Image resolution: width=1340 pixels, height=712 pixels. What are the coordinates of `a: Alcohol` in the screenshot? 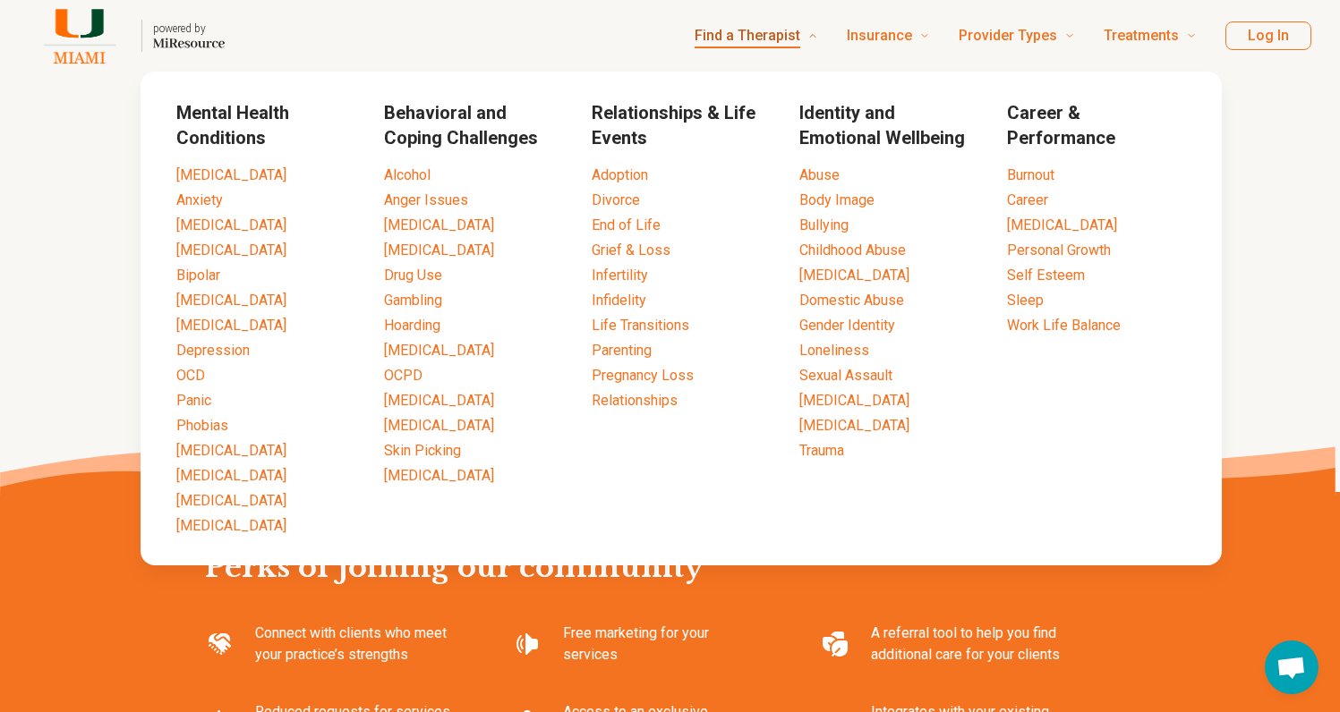 It's located at (407, 175).